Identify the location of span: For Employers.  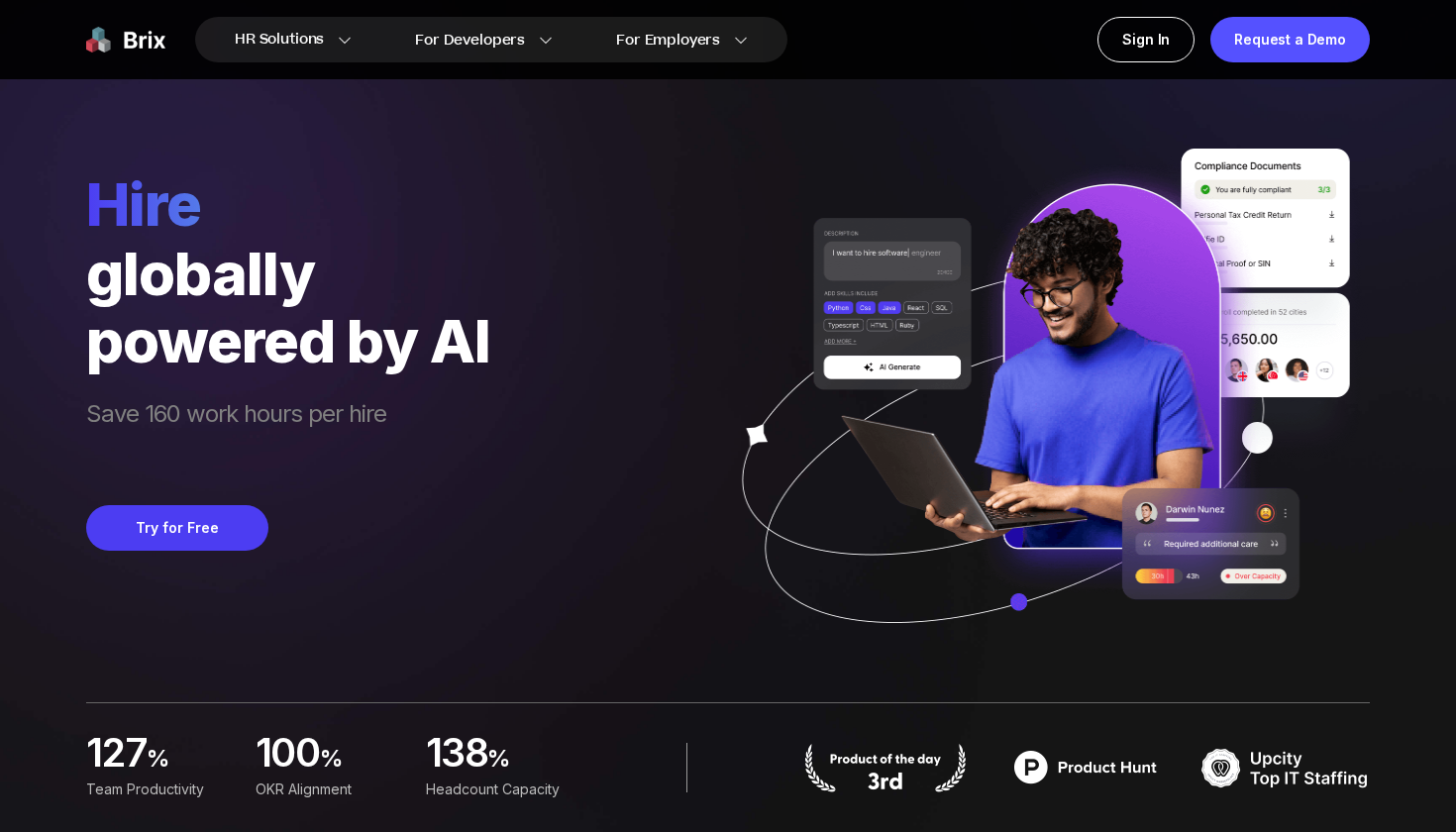
(667, 40).